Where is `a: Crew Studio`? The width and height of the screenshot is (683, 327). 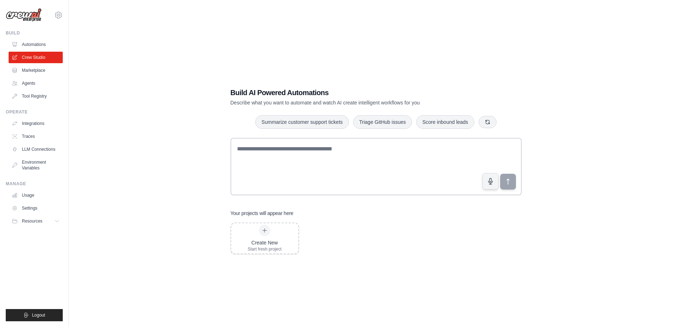
a: Crew Studio is located at coordinates (35, 57).